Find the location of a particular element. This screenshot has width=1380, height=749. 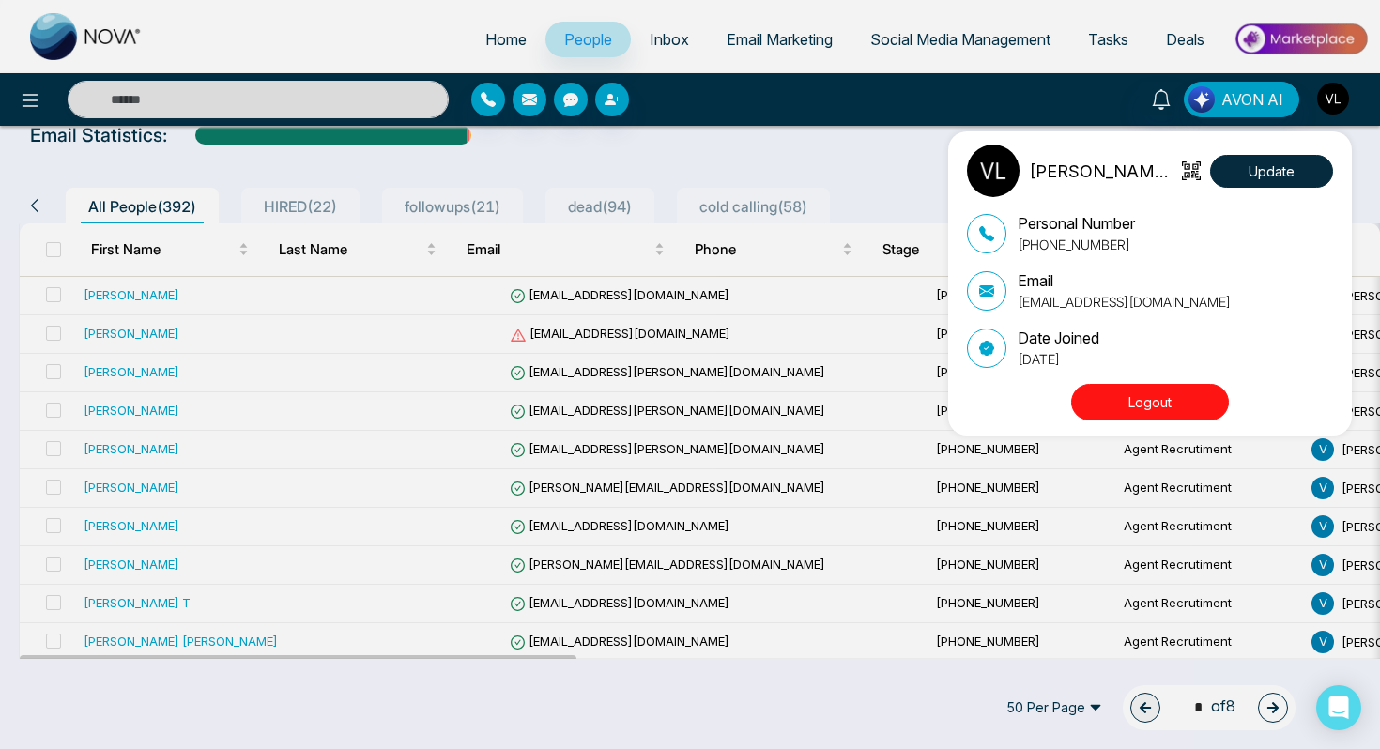

p: Date Joined is located at coordinates (1058, 338).